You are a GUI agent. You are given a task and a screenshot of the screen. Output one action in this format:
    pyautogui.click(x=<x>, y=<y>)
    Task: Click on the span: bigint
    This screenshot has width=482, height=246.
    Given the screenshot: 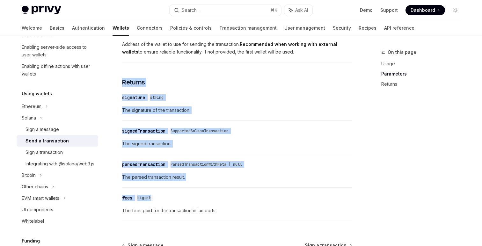 What is the action you would take?
    pyautogui.click(x=144, y=198)
    